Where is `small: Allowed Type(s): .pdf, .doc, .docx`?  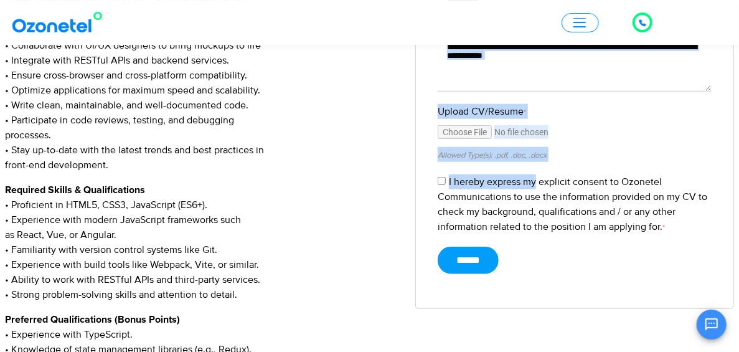 small: Allowed Type(s): .pdf, .doc, .docx is located at coordinates (492, 155).